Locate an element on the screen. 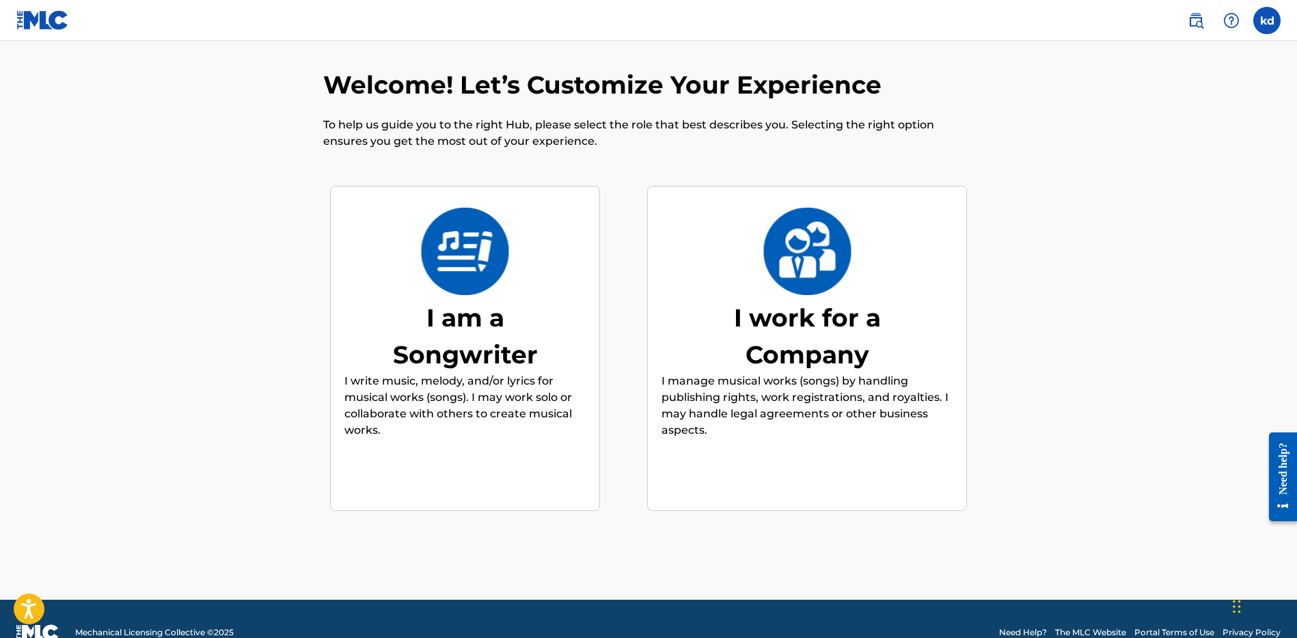 This screenshot has width=1297, height=638. h2: Welcome! Let’s Customize Your Experience is located at coordinates (606, 85).